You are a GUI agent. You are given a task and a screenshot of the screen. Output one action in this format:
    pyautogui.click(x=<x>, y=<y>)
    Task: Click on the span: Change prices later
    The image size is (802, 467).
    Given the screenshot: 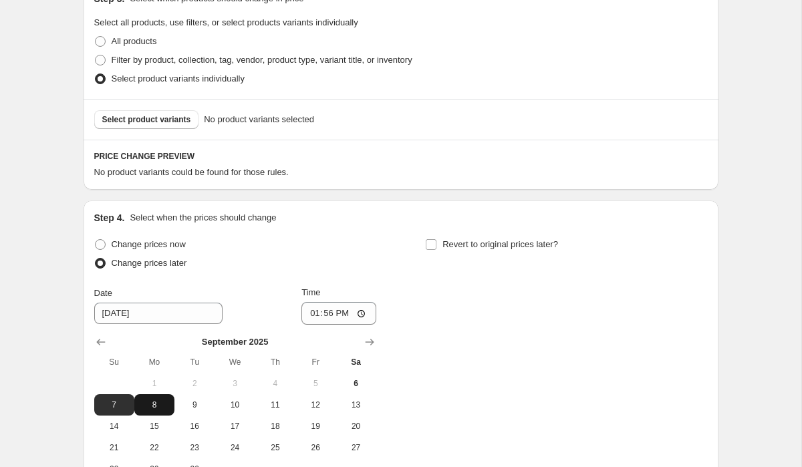 What is the action you would take?
    pyautogui.click(x=149, y=263)
    